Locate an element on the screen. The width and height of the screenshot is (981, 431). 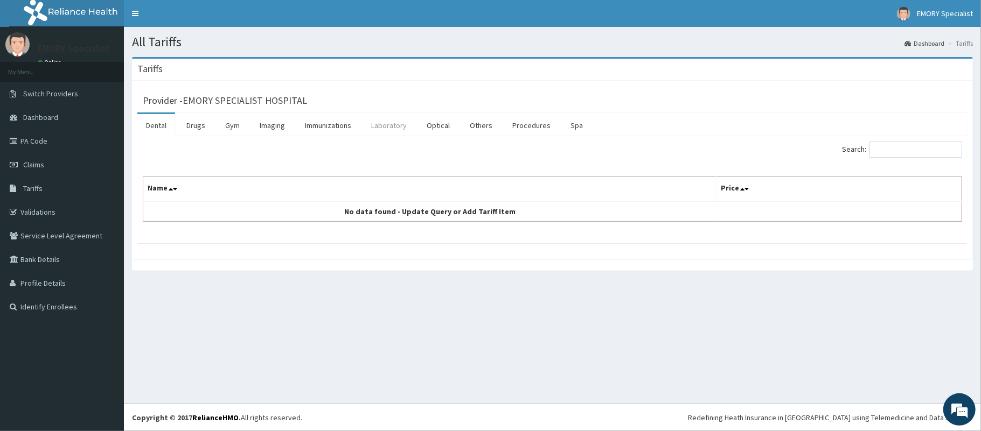
a: Dental is located at coordinates (156, 125).